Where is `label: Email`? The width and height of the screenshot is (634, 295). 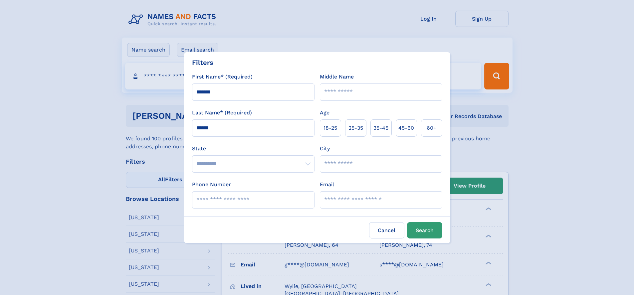
label: Email is located at coordinates (327, 185).